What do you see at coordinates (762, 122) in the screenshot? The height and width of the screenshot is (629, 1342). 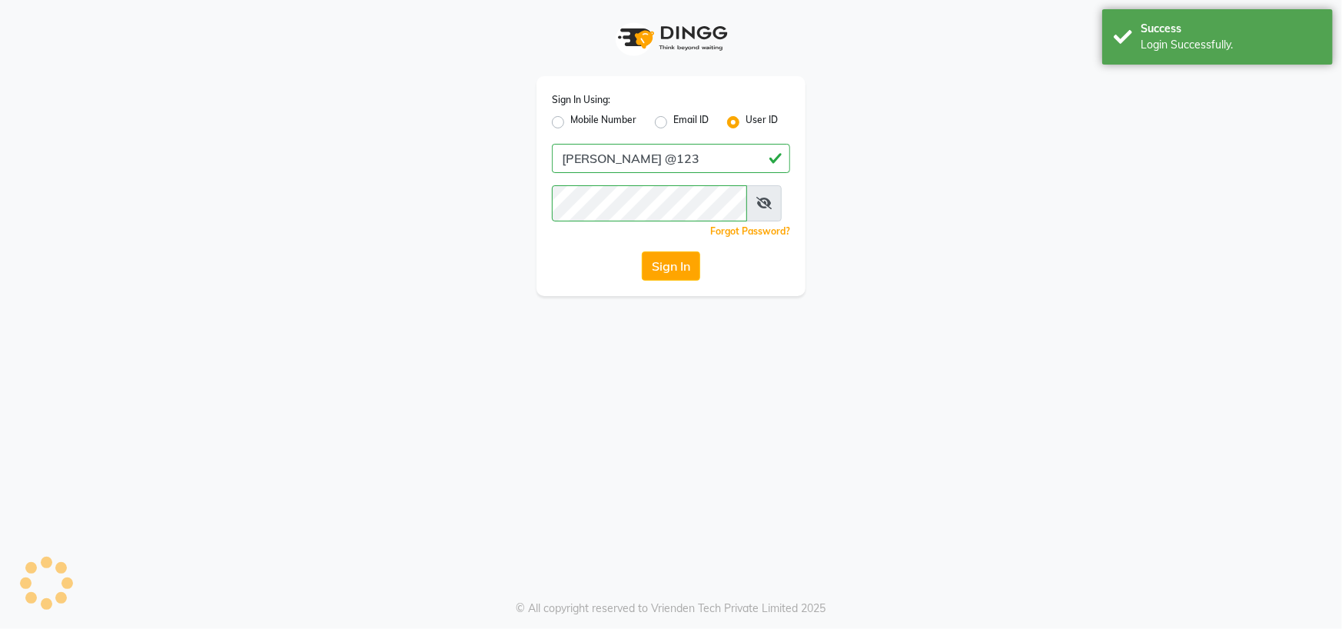 I see `label: User ID` at bounding box center [762, 122].